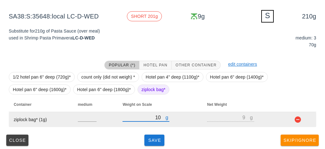 This screenshot has height=149, width=325. Describe the element at coordinates (104, 89) in the screenshot. I see `span: Hotel pan 6" deep (1800g)*` at that location.